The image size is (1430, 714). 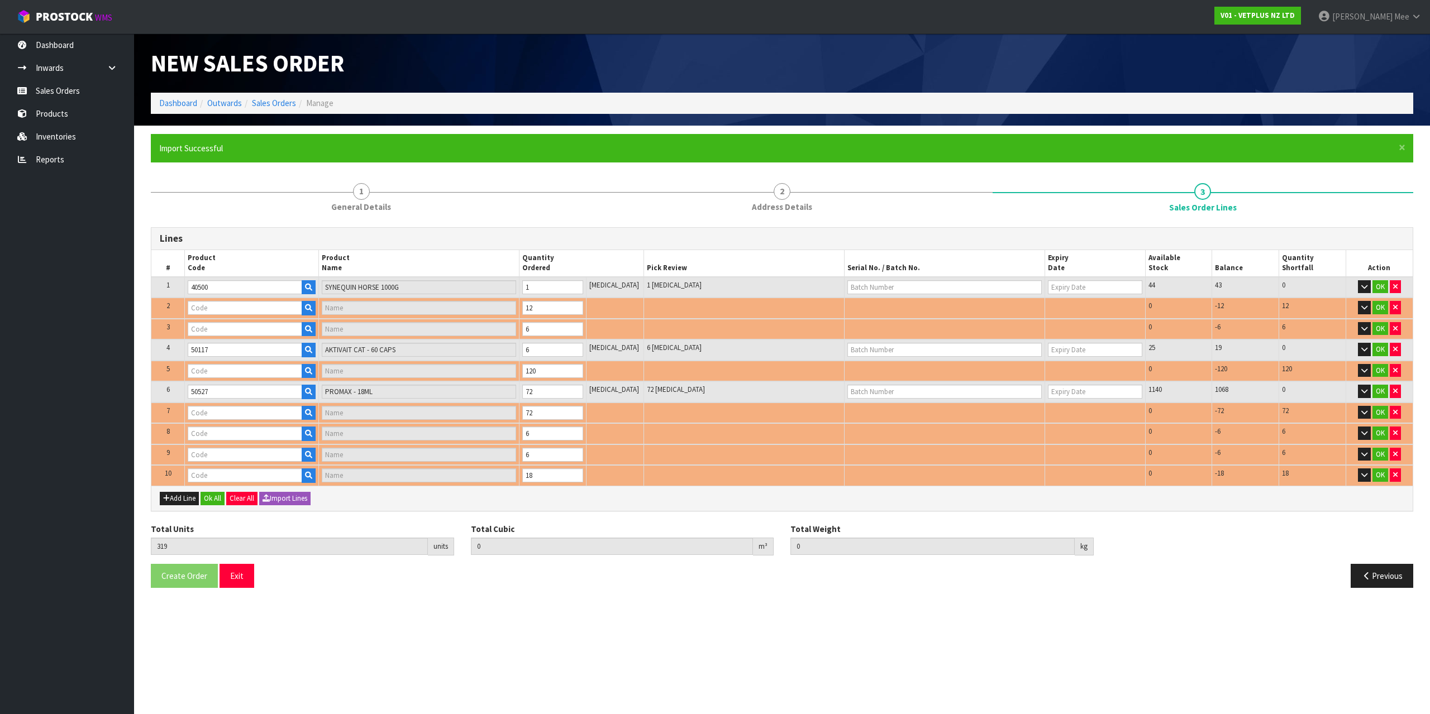 I want to click on input: Total Cubic, so click(x=612, y=546).